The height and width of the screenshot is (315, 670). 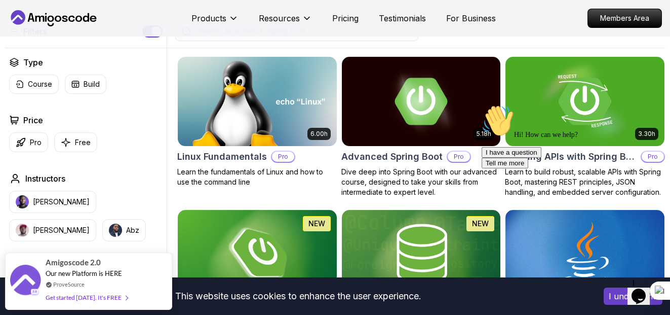 What do you see at coordinates (402, 18) in the screenshot?
I see `a: Testimonials` at bounding box center [402, 18].